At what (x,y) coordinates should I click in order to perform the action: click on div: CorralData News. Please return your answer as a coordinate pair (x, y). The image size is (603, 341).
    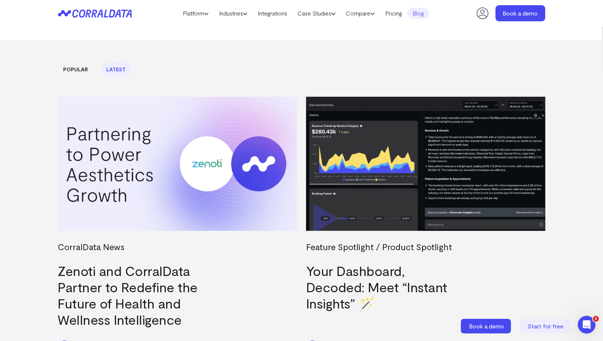
    Looking at the image, I should click on (174, 247).